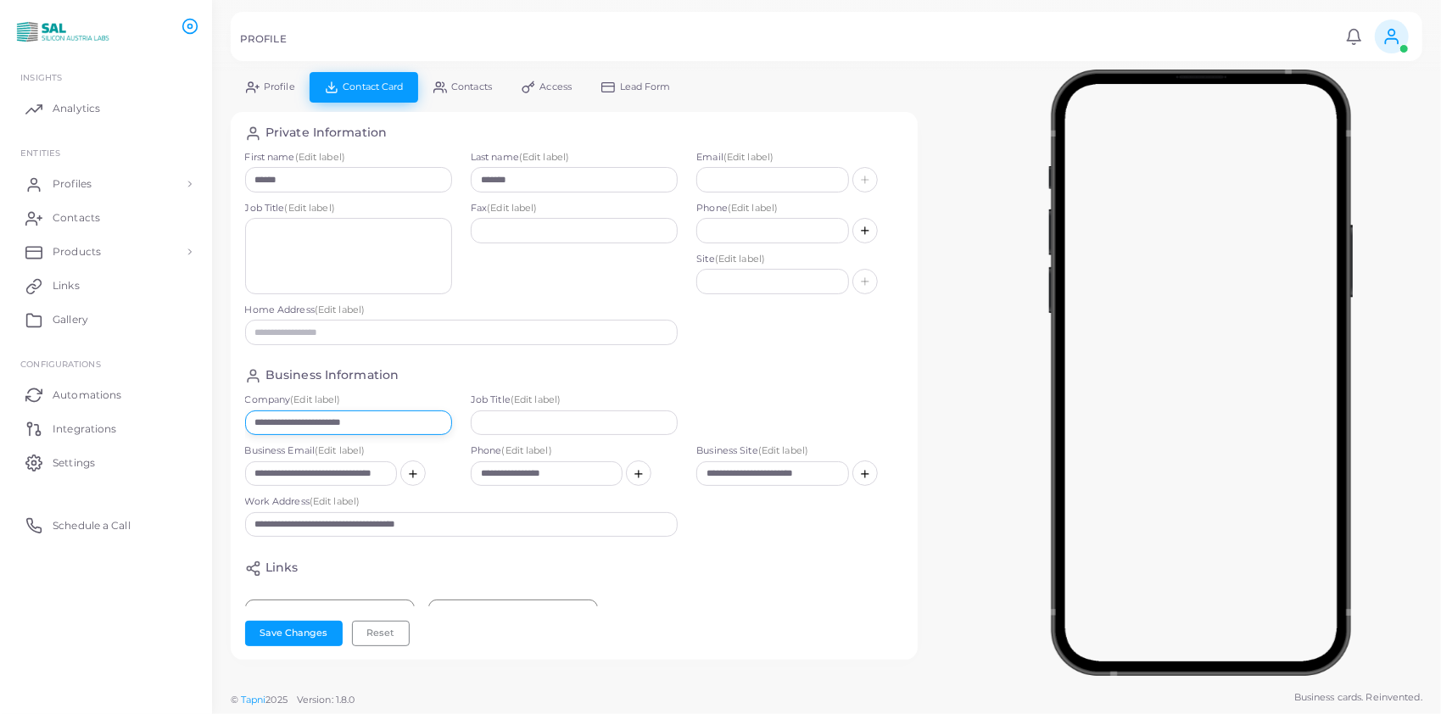 The width and height of the screenshot is (1441, 714). Describe the element at coordinates (62, 31) in the screenshot. I see `img: logo` at that location.